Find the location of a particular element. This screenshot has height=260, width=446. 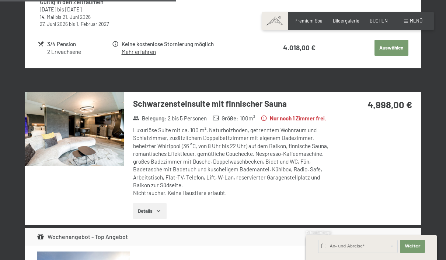

a: Mehr erfahren is located at coordinates (139, 52).